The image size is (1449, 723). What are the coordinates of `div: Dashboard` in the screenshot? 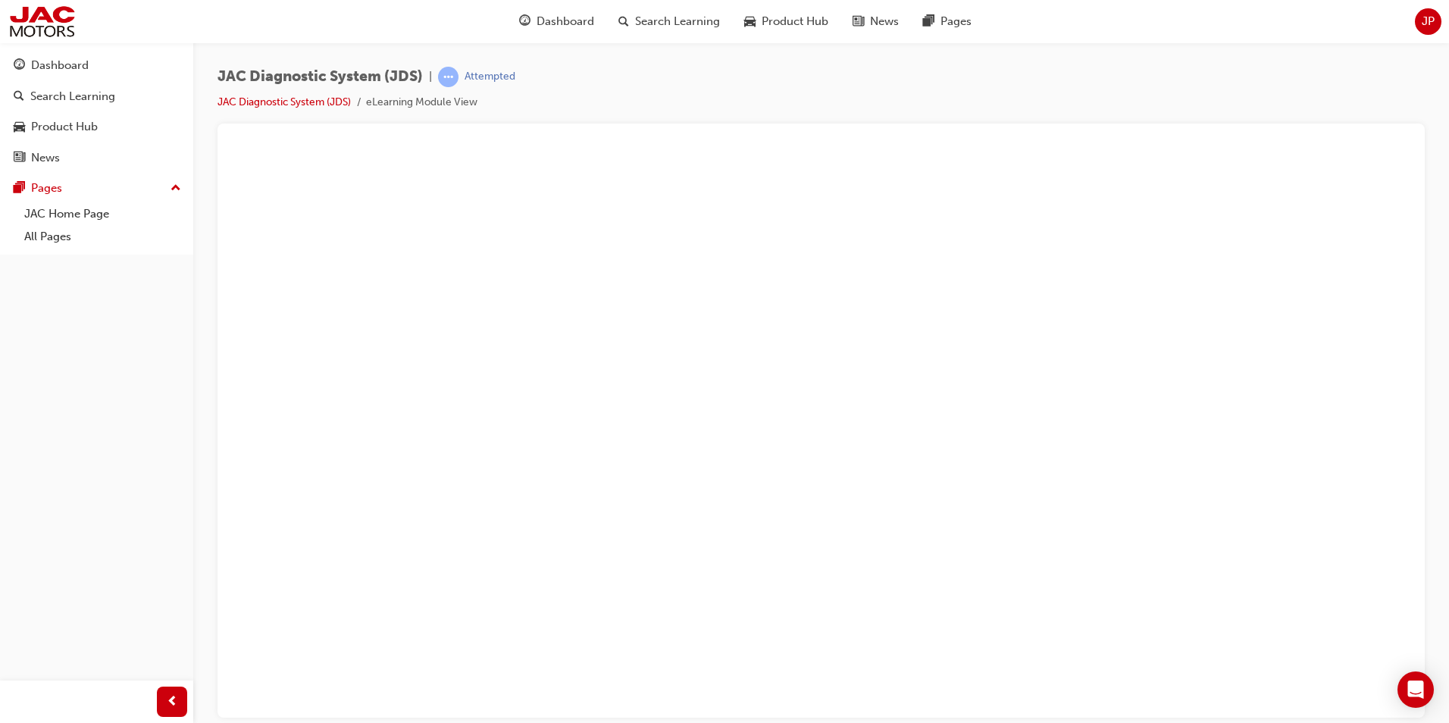 It's located at (60, 65).